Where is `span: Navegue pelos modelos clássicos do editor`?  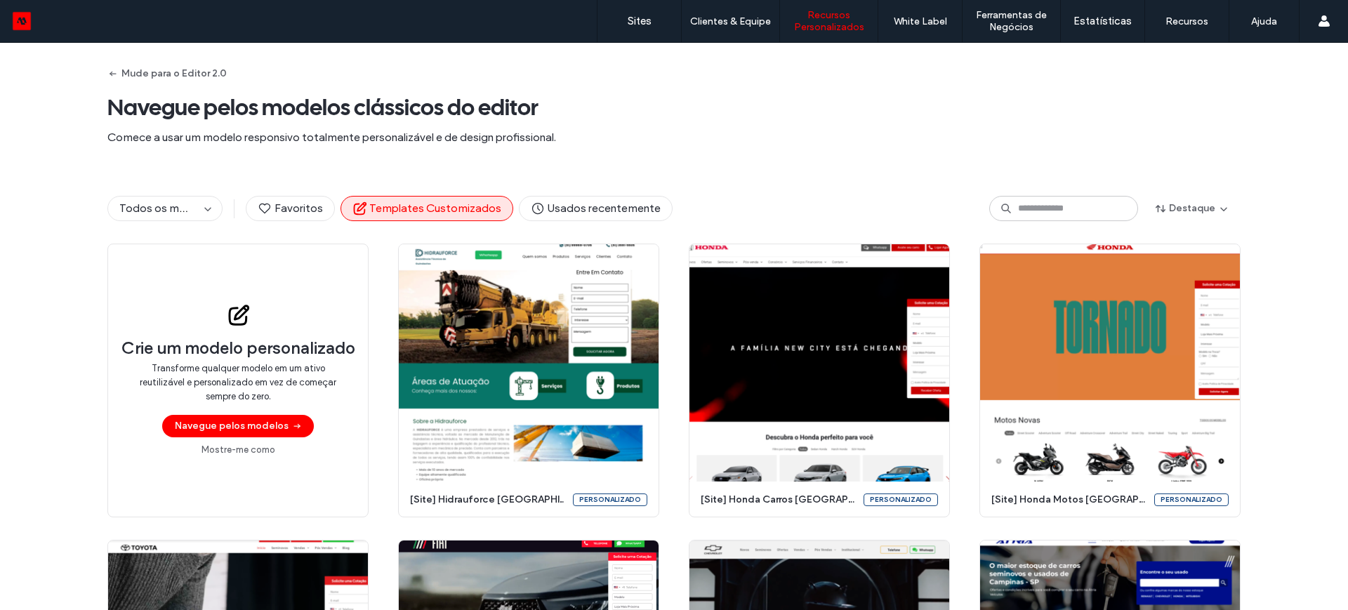
span: Navegue pelos modelos clássicos do editor is located at coordinates (674, 107).